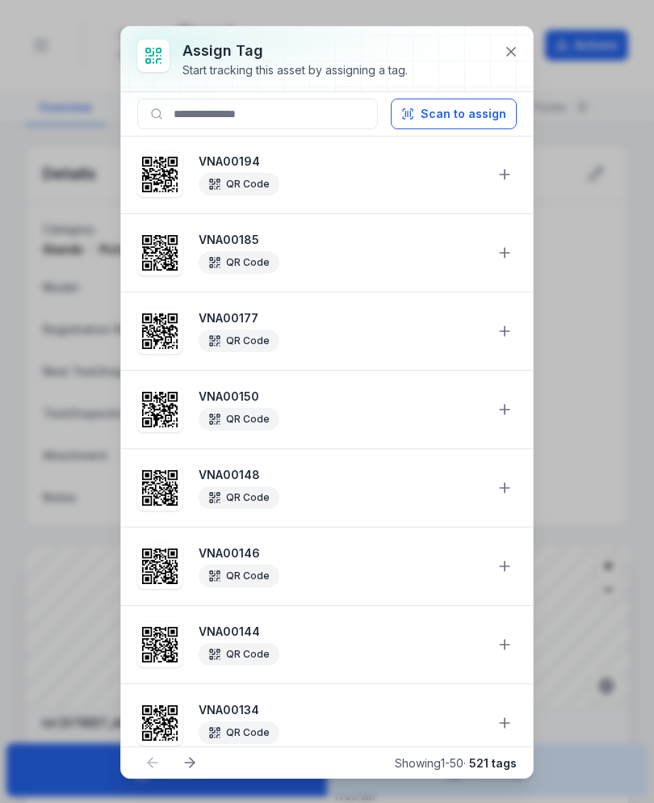  I want to click on strong: VNA00150, so click(341, 397).